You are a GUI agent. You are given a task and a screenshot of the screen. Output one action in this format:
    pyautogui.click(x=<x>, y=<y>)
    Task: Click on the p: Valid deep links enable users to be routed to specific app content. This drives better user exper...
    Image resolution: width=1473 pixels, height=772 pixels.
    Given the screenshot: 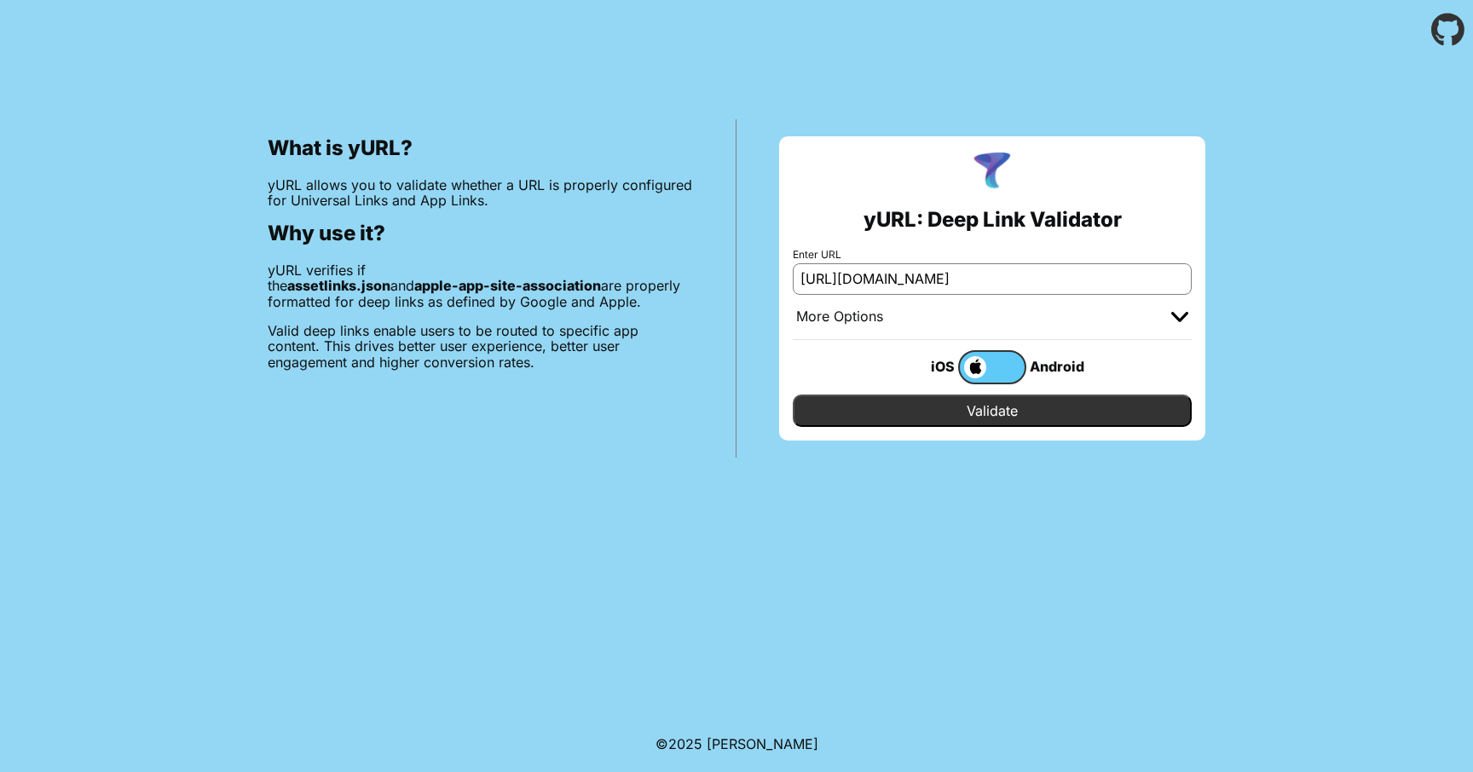 What is the action you would take?
    pyautogui.click(x=480, y=346)
    